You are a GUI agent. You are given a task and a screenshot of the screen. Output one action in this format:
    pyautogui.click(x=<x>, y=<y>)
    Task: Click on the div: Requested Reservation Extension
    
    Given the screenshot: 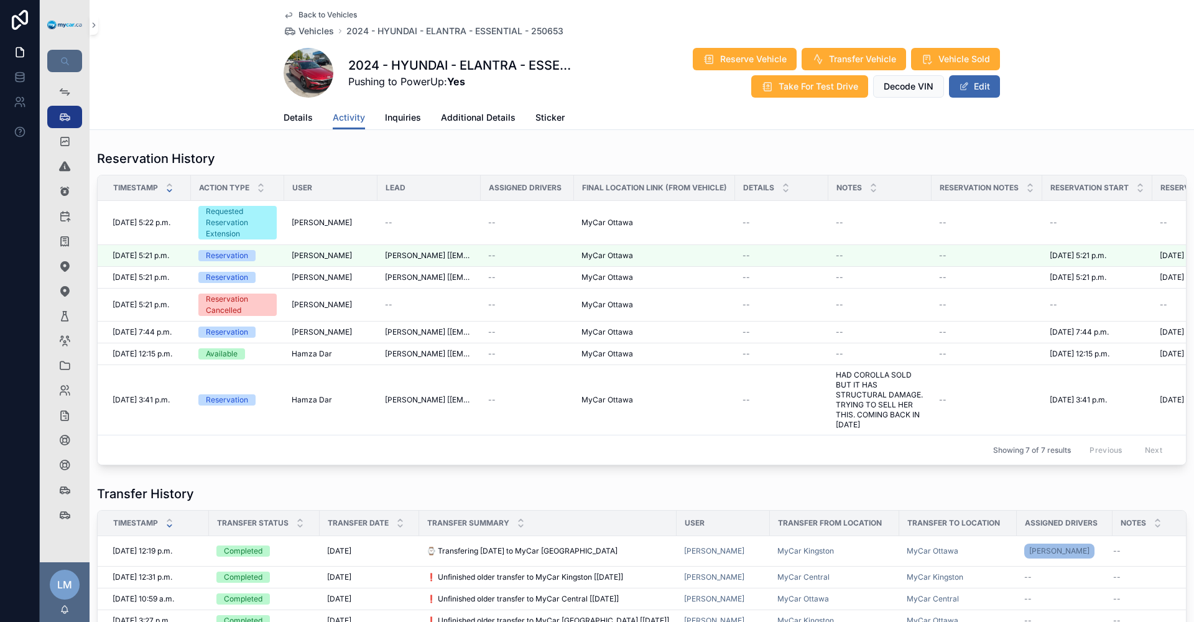 What is the action you would take?
    pyautogui.click(x=238, y=223)
    